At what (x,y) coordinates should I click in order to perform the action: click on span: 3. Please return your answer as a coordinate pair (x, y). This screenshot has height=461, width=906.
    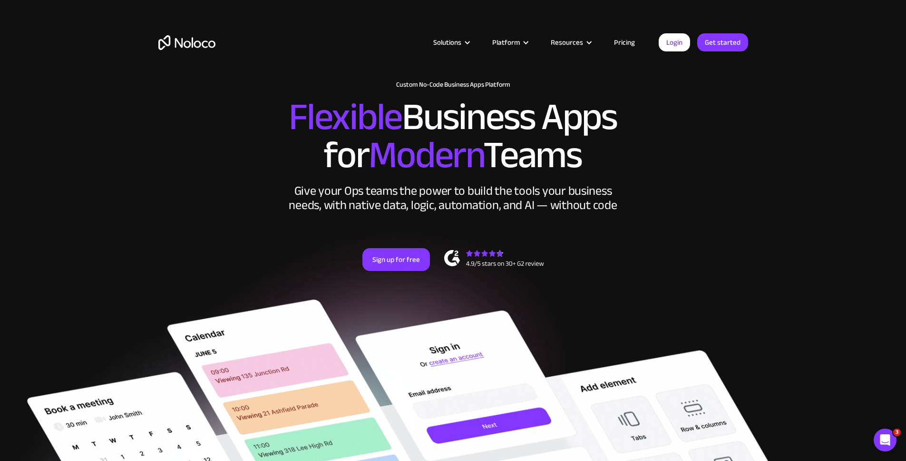
    Looking at the image, I should click on (897, 432).